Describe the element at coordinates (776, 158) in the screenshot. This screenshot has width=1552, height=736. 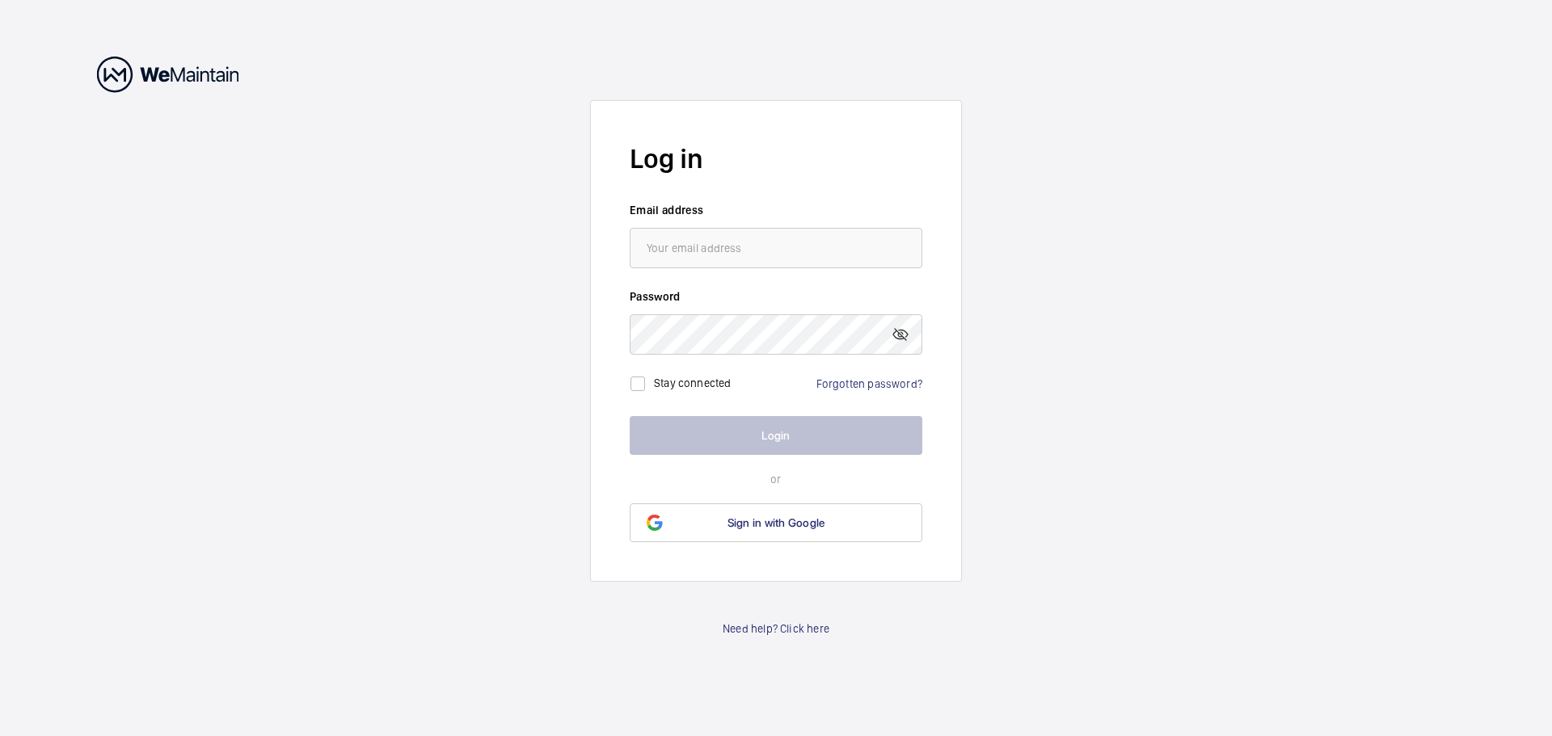
I see `h2: Log in` at that location.